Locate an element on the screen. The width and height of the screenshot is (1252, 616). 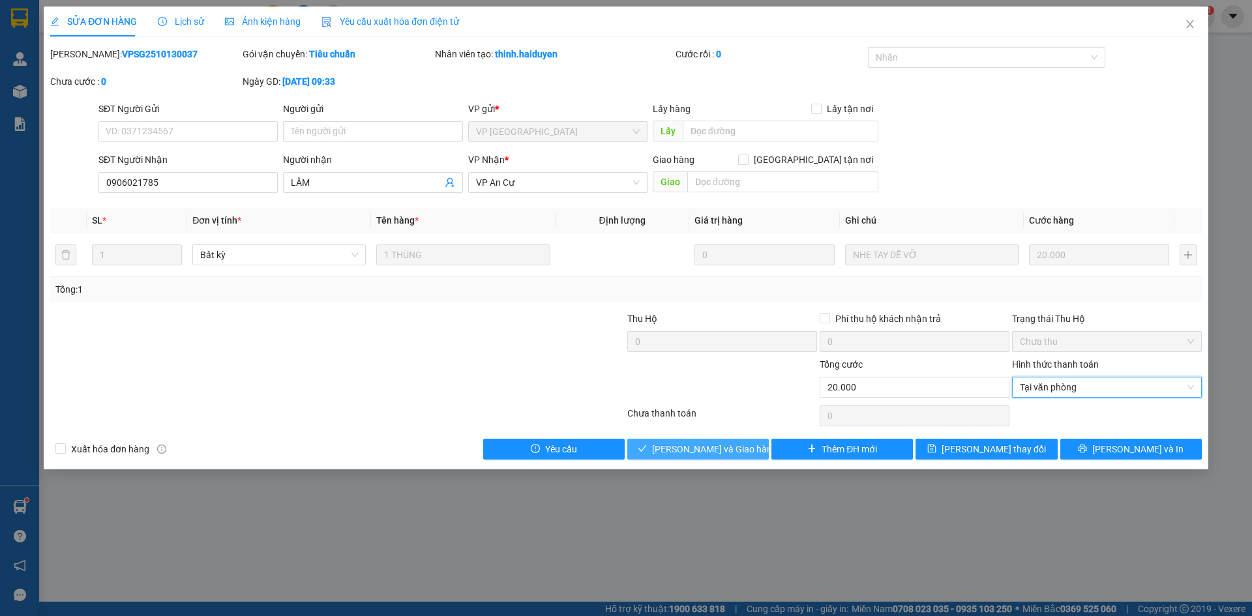
span: user-add is located at coordinates (450, 183).